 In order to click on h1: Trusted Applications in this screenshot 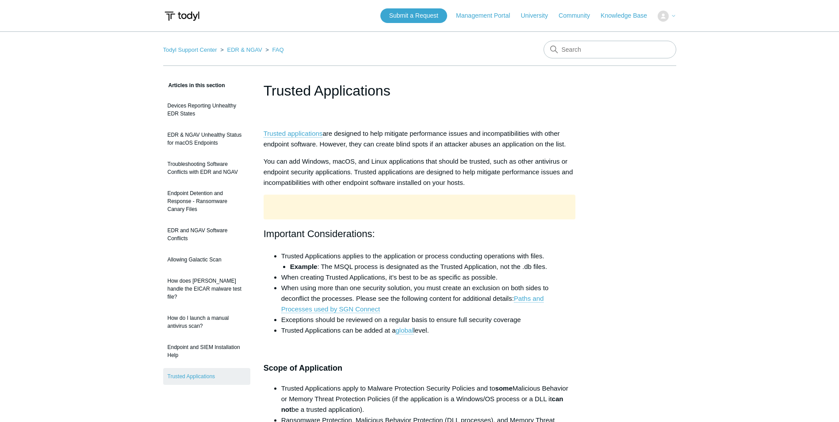, I will do `click(420, 91)`.